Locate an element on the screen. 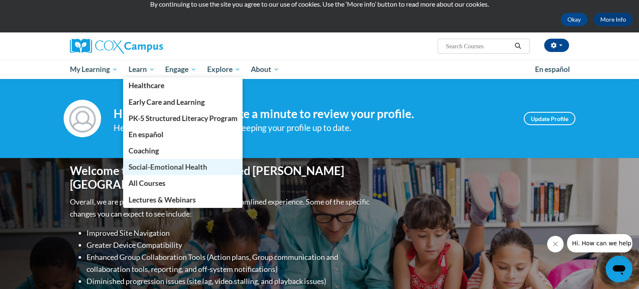 This screenshot has height=289, width=639. a: Engage is located at coordinates (181, 69).